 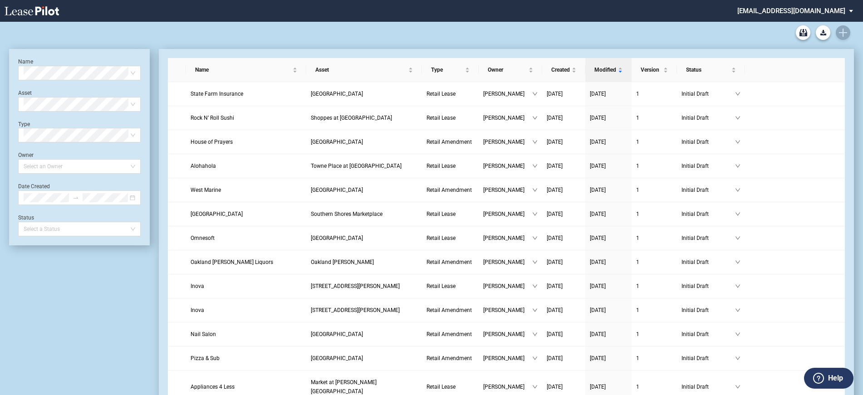 I want to click on span: to, so click(x=76, y=198).